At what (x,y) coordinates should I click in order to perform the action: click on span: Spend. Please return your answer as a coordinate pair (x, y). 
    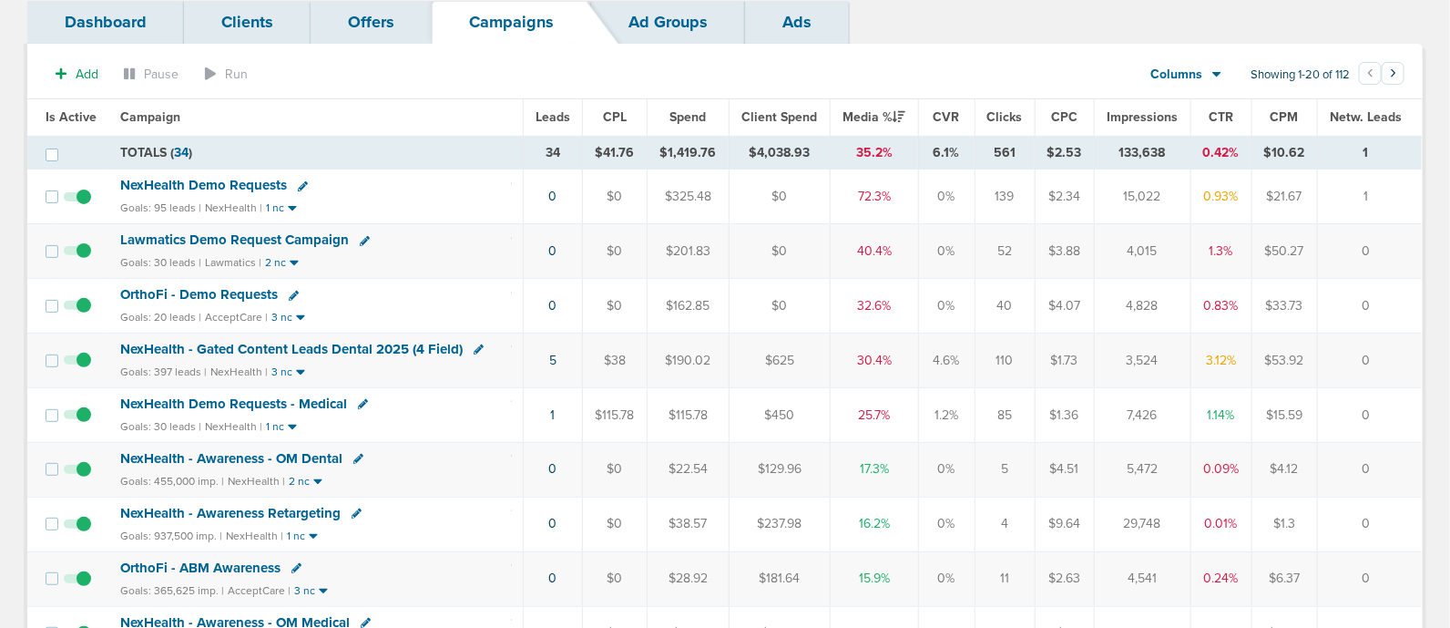
    Looking at the image, I should click on (688, 117).